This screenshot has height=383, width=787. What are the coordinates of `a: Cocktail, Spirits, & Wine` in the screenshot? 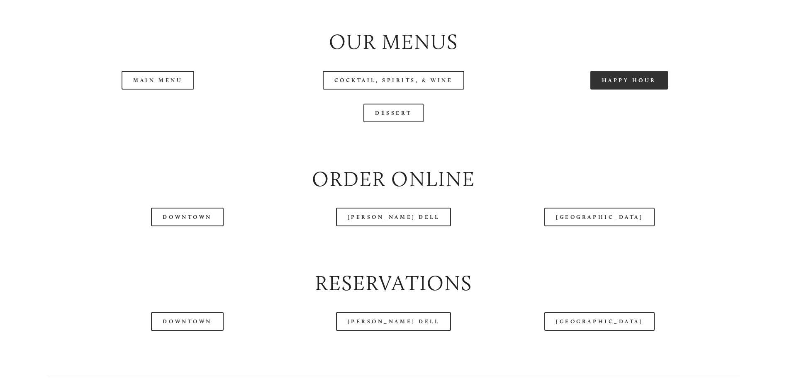 It's located at (394, 80).